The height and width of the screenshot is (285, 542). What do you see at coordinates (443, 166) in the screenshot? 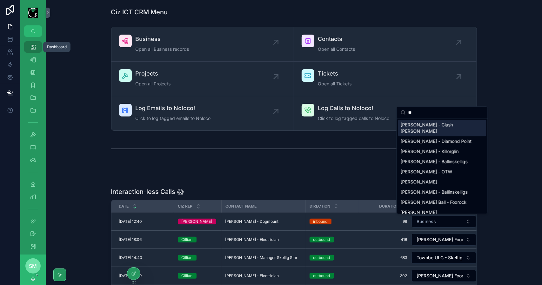
I see `div: Suggestions` at bounding box center [443, 166].